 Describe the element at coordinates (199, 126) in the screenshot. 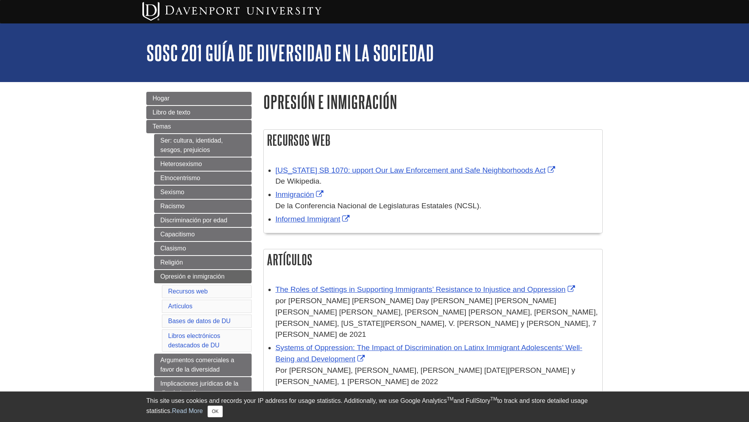

I see `a: Temas` at that location.